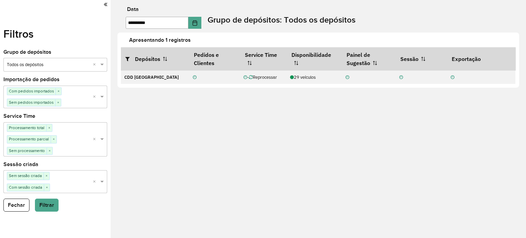 Image resolution: width=526 pixels, height=238 pixels. I want to click on span: Sem processamento, so click(27, 151).